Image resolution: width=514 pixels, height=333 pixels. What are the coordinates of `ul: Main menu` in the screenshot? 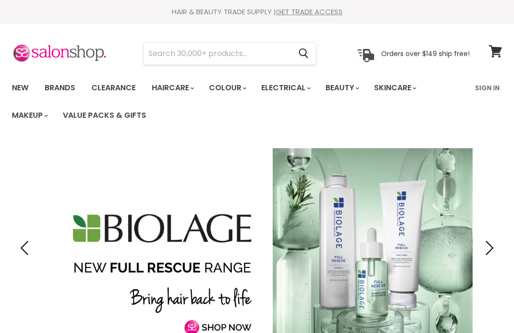 It's located at (237, 102).